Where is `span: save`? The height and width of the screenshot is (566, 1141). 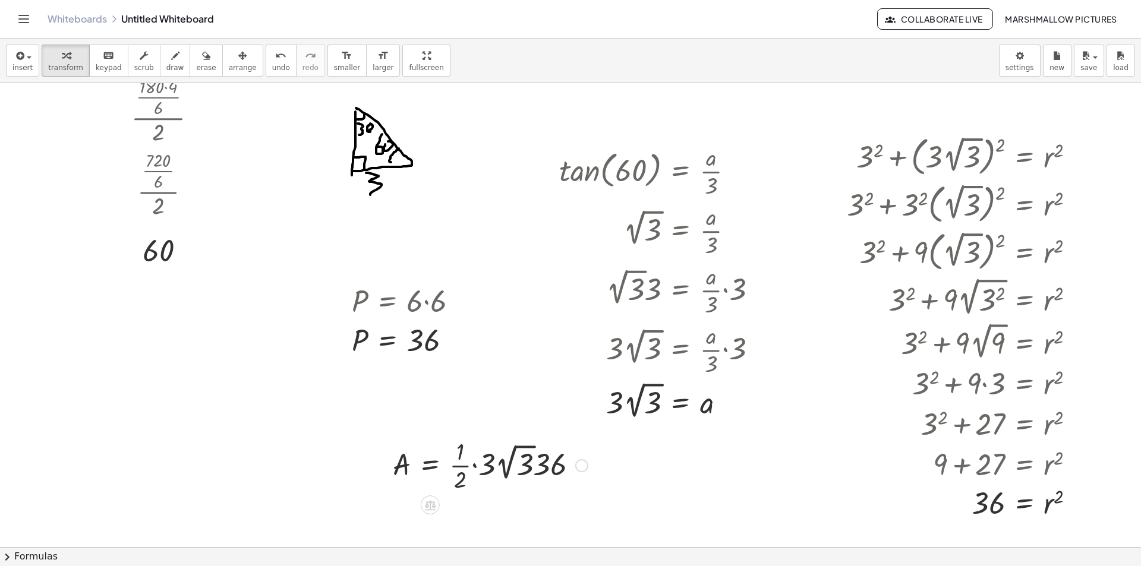 span: save is located at coordinates (1089, 68).